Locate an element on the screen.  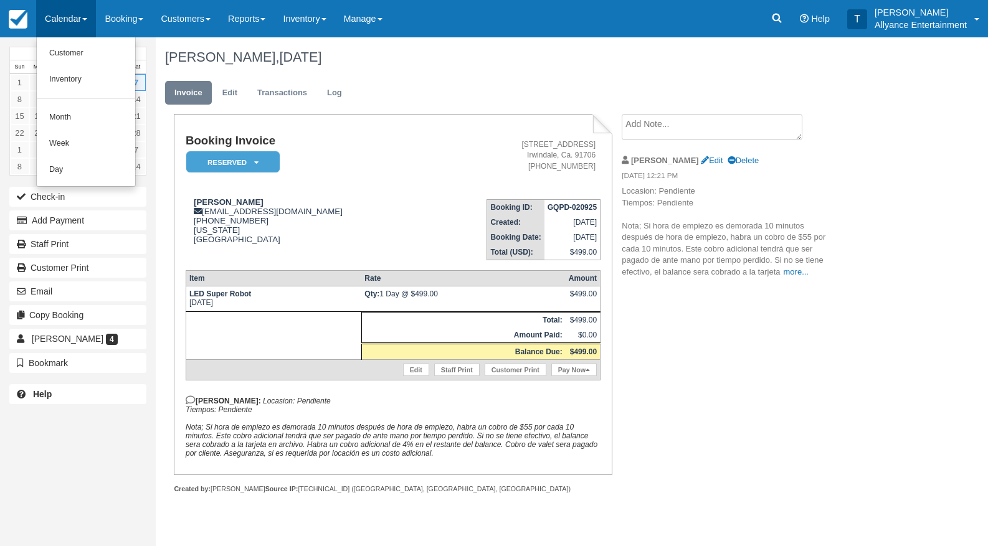
a: Inventory is located at coordinates (86, 80).